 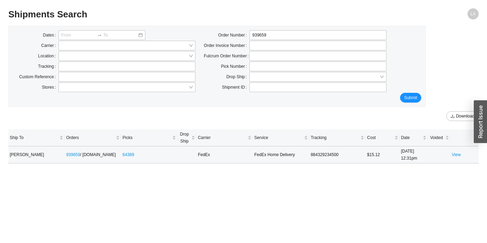 I want to click on span: Voided, so click(x=436, y=138).